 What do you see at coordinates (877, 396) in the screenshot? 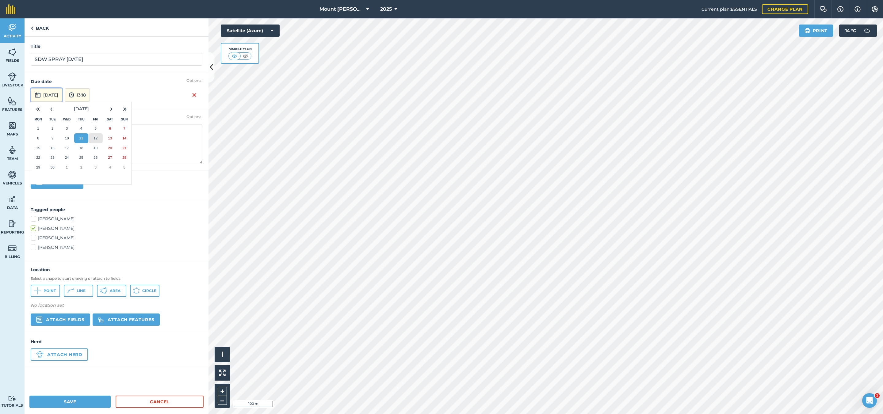
I see `span: 1` at bounding box center [877, 396].